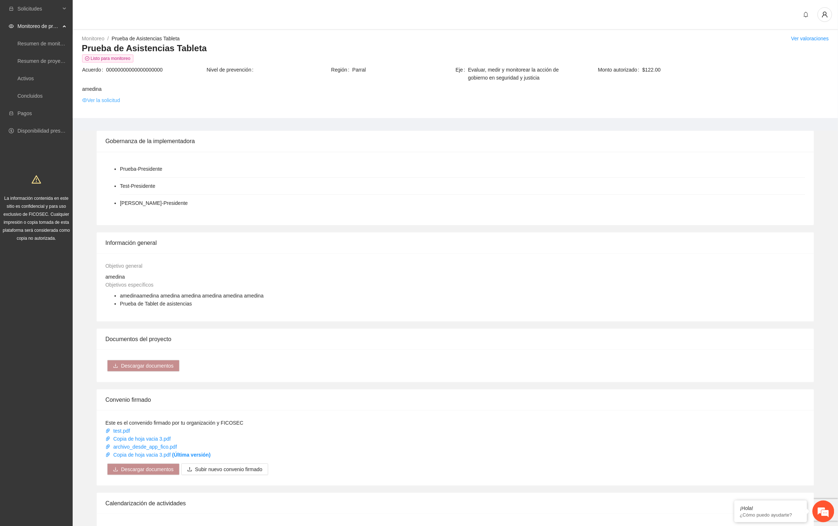 The width and height of the screenshot is (838, 526). What do you see at coordinates (71, 211) in the screenshot?
I see `textarea: Escriba su mensaje y pulse “Intro”` at bounding box center [71, 211].